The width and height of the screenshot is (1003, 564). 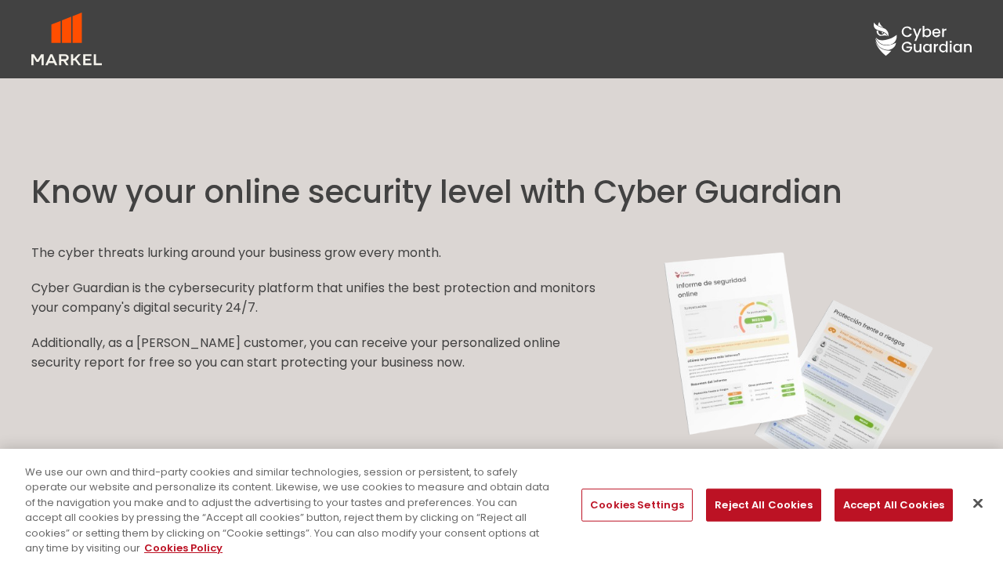 What do you see at coordinates (763, 505) in the screenshot?
I see `button: Reject All Cookies` at bounding box center [763, 505].